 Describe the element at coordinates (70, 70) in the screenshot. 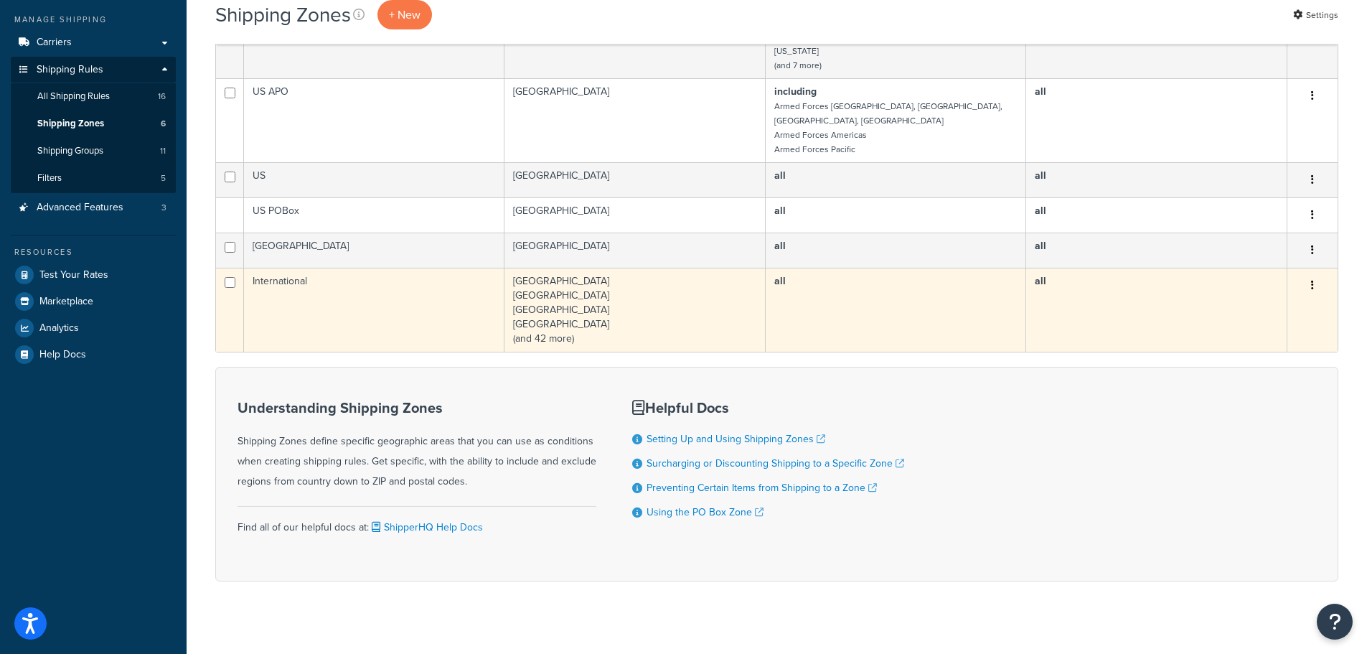

I see `span: Shipping Rules` at that location.